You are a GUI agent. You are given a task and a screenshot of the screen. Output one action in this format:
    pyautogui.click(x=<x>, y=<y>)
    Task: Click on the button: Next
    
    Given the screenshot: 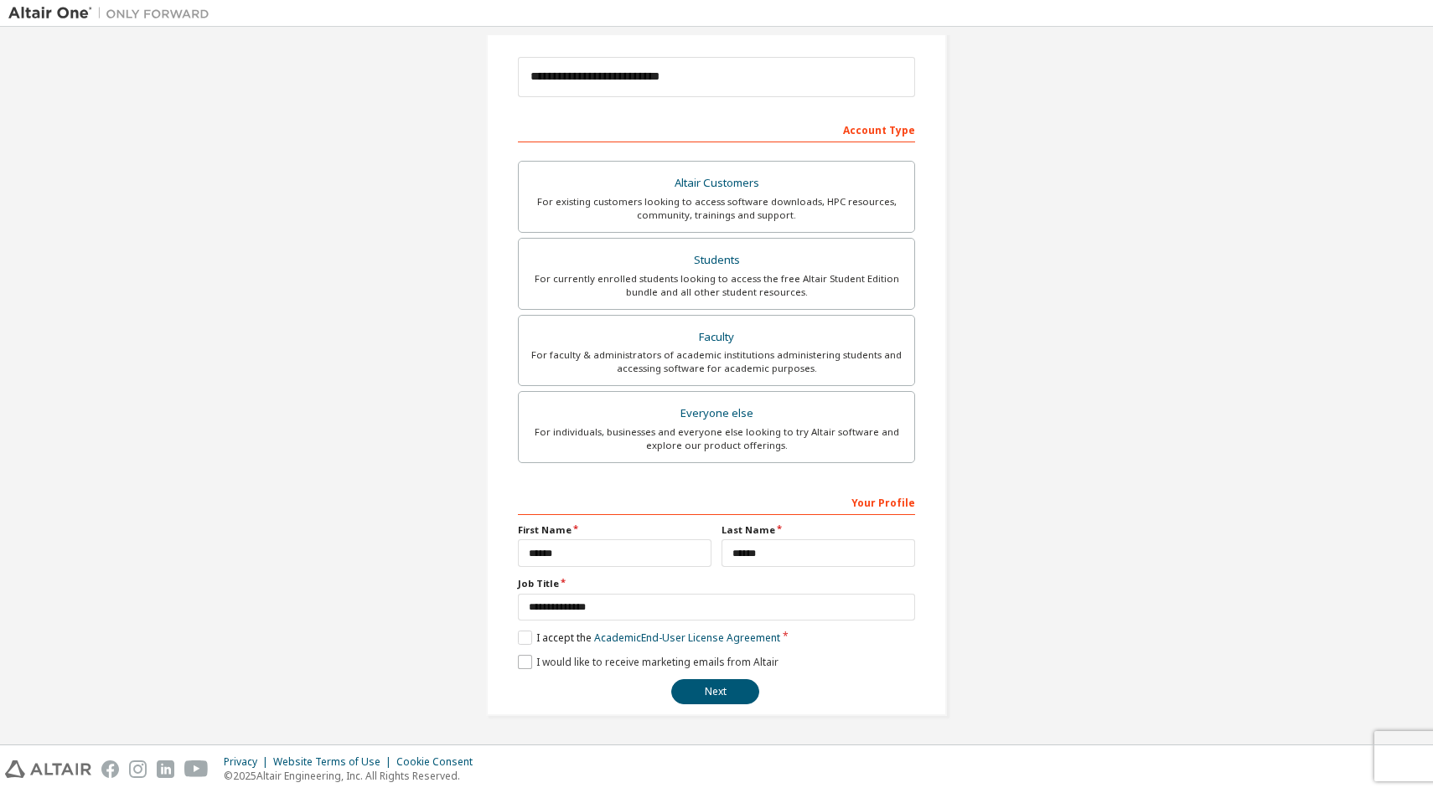 What is the action you would take?
    pyautogui.click(x=715, y=692)
    